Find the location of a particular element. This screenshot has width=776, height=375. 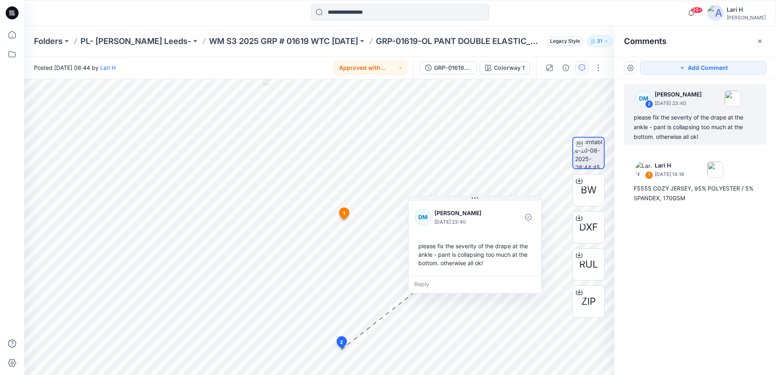

img: turntable-20-08-2025-08:44:45 is located at coordinates (589, 153).